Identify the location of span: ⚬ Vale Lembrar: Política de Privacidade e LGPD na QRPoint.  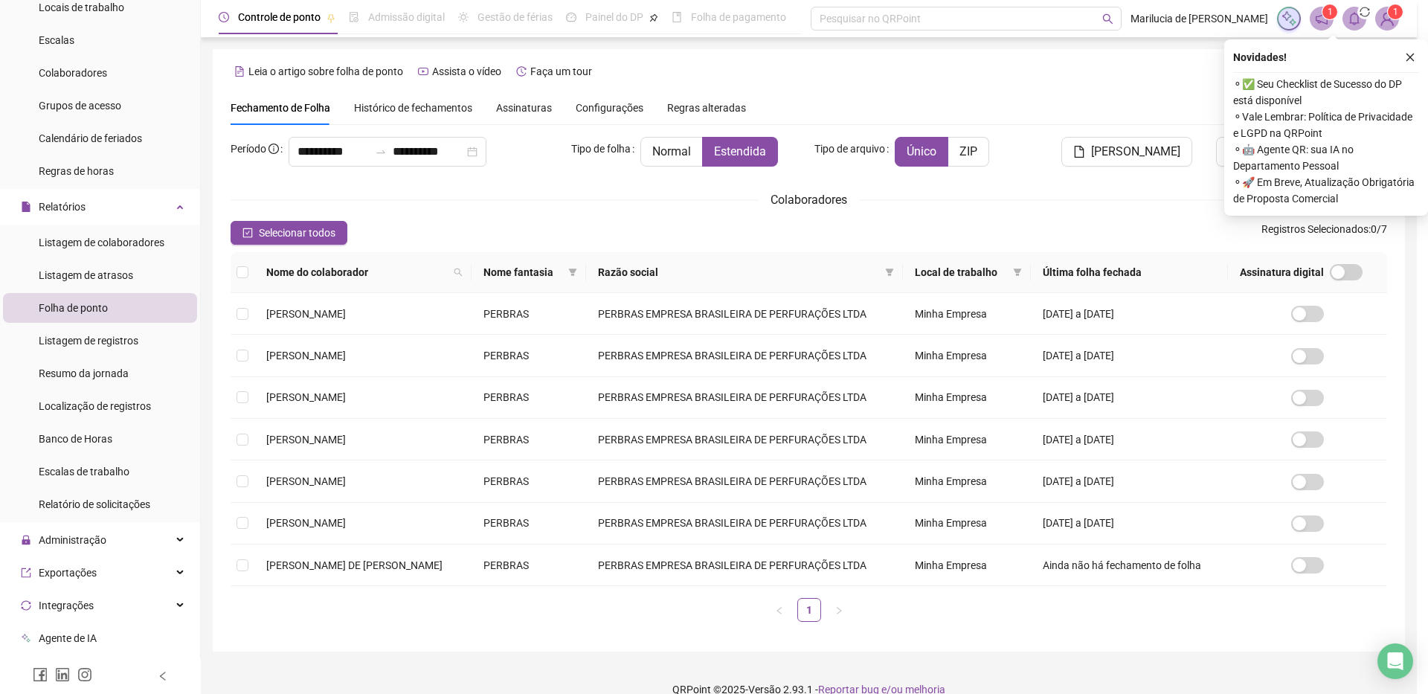
(1326, 125).